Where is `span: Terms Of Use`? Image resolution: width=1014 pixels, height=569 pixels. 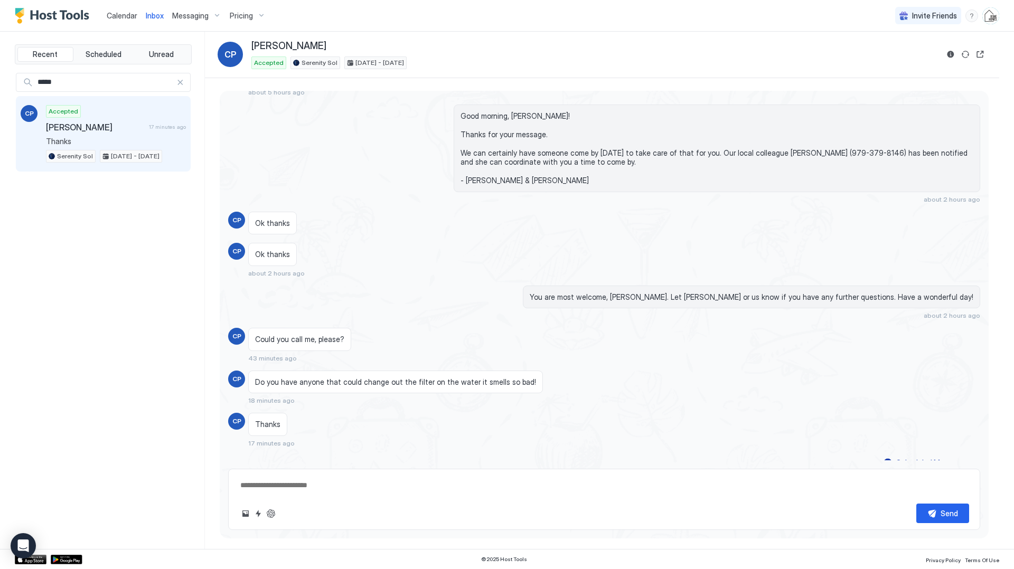
span: Terms Of Use is located at coordinates (982, 560).